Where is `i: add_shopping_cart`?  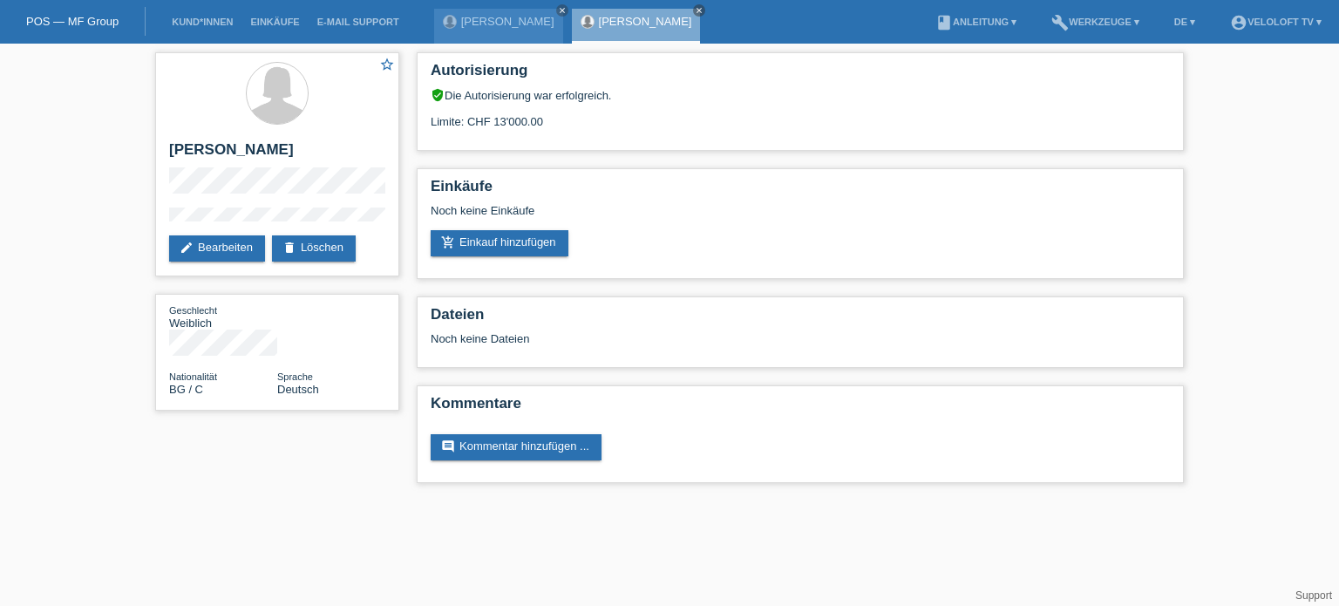 i: add_shopping_cart is located at coordinates (448, 242).